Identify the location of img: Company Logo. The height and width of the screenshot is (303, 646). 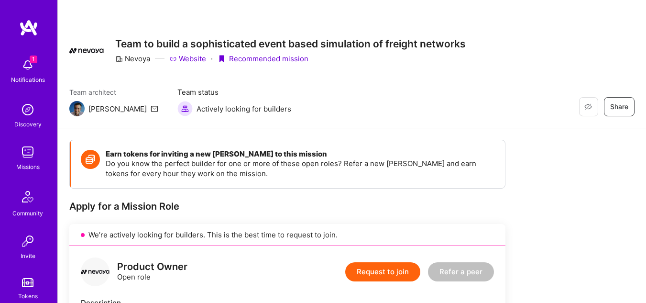
(87, 51).